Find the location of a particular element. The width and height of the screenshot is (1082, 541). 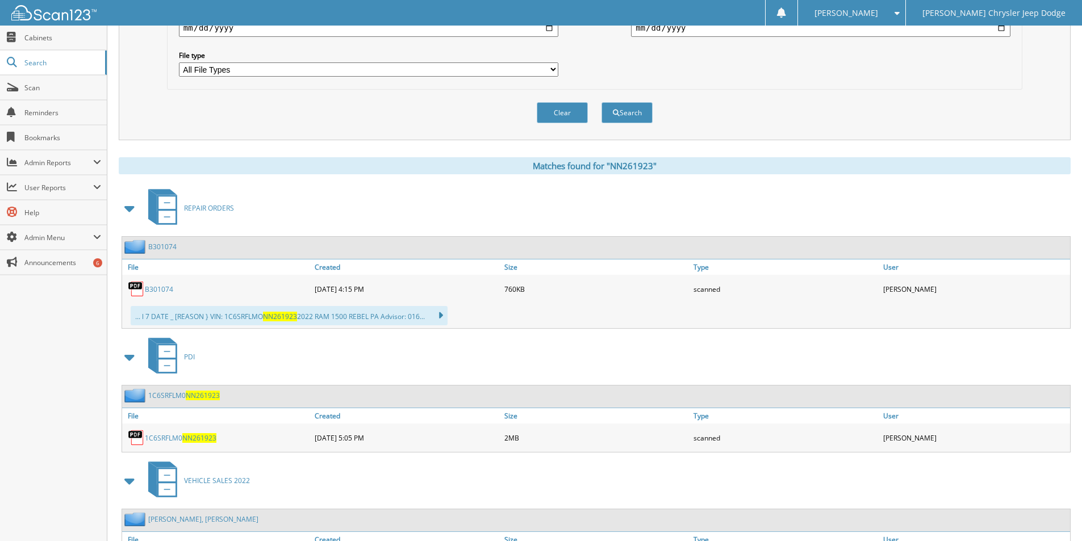

span: PDI is located at coordinates (189, 357).